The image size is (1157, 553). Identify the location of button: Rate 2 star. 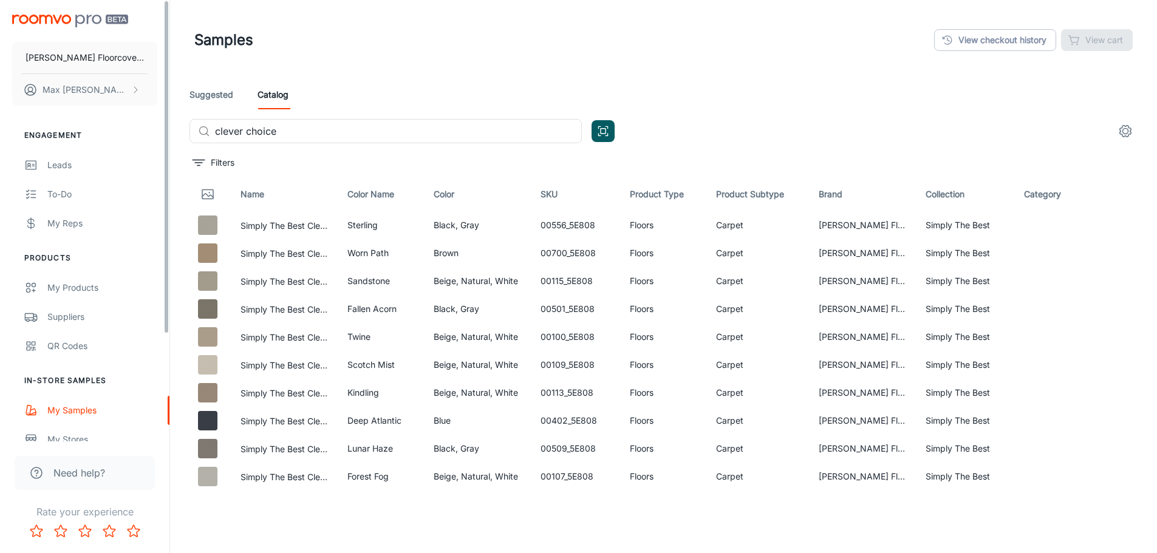
(61, 531).